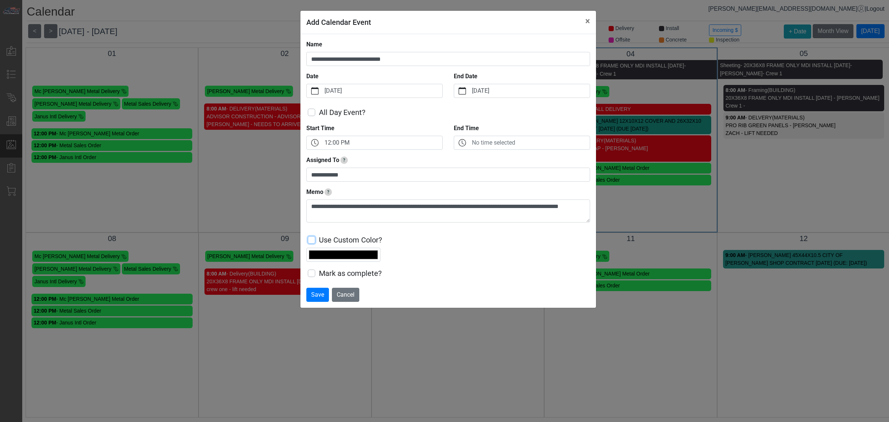  What do you see at coordinates (466, 76) in the screenshot?
I see `strong: End Date` at bounding box center [466, 76].